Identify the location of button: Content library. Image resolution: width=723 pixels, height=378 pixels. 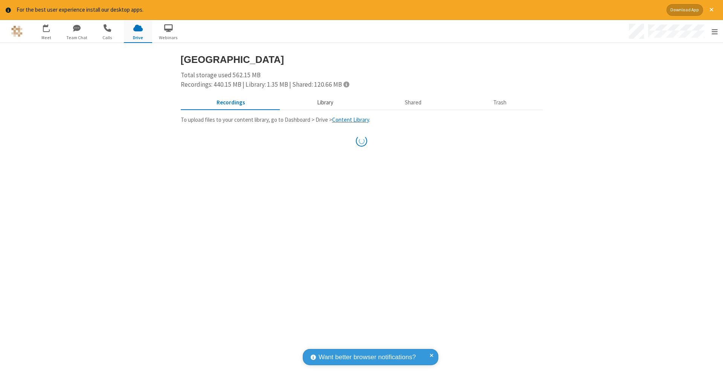
(325, 102).